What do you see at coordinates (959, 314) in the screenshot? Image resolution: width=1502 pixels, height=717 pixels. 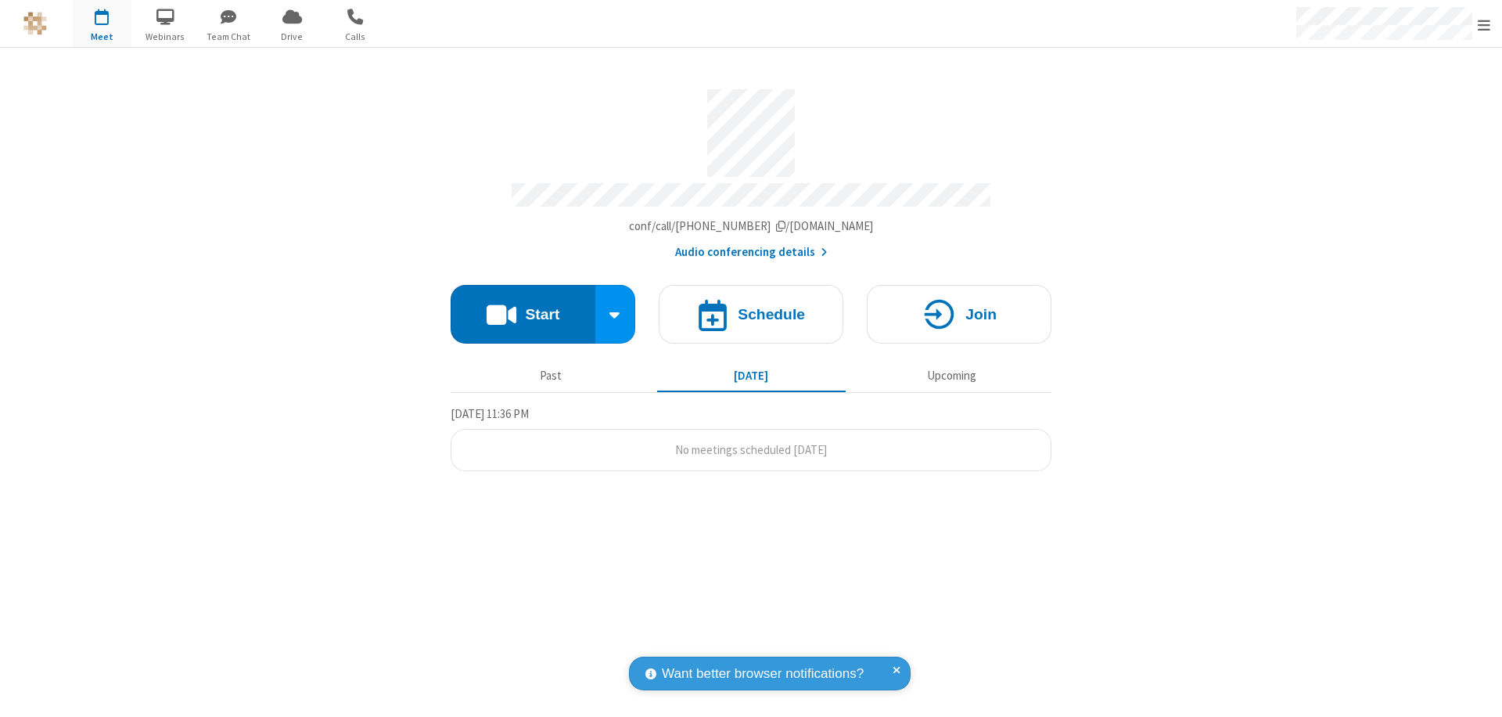 I see `button: Join` at bounding box center [959, 314].